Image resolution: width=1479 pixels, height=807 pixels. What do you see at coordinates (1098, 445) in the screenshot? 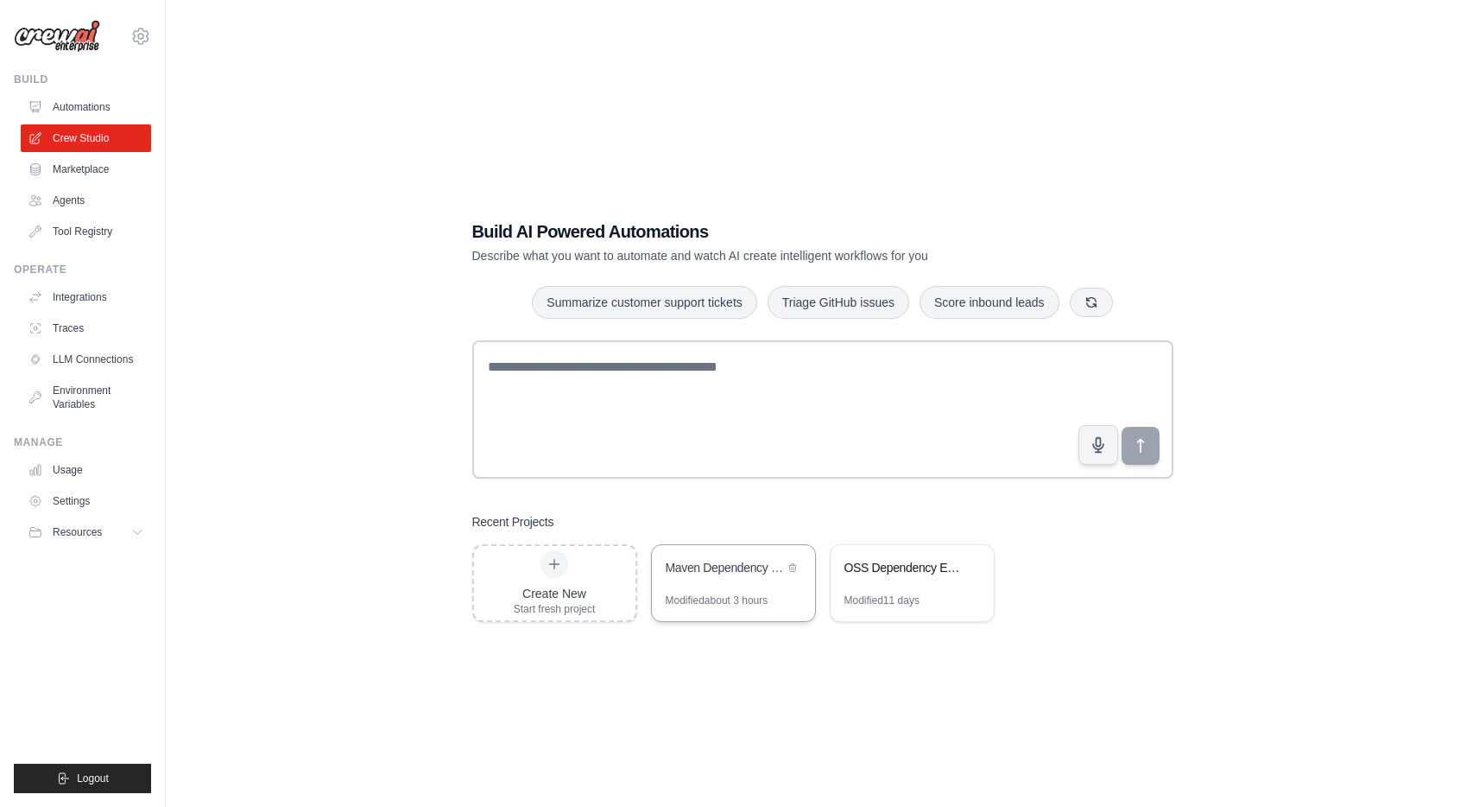
I see `button: Click to speak your automation idea` at bounding box center [1098, 445].